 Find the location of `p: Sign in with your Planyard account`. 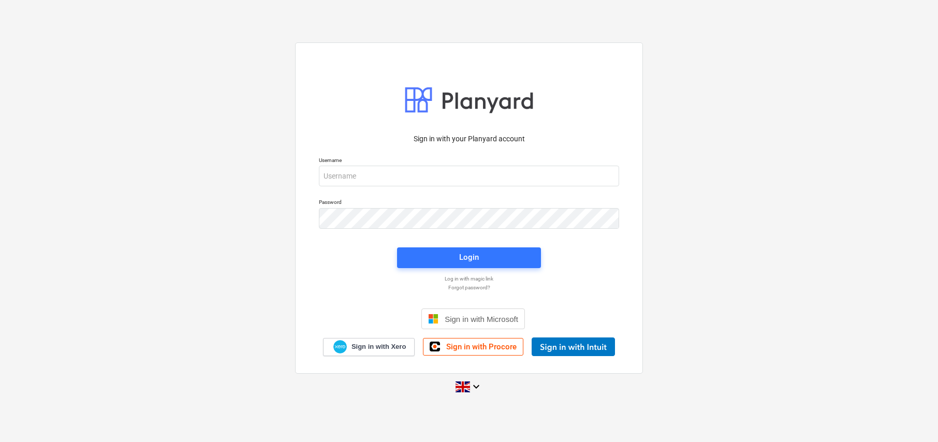

p: Sign in with your Planyard account is located at coordinates (469, 139).